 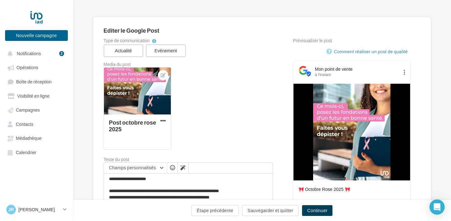 What do you see at coordinates (62, 54) in the screenshot?
I see `div: 2` at bounding box center [62, 54].